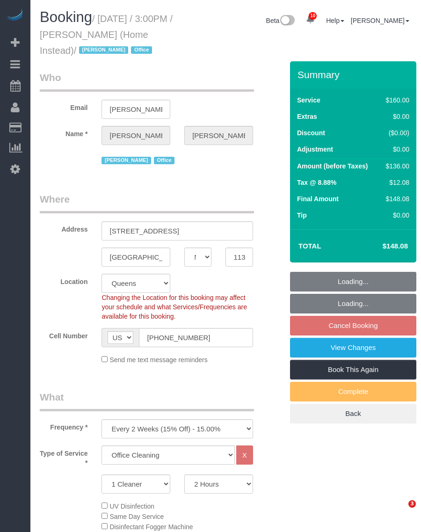  I want to click on span: 3, so click(412, 504).